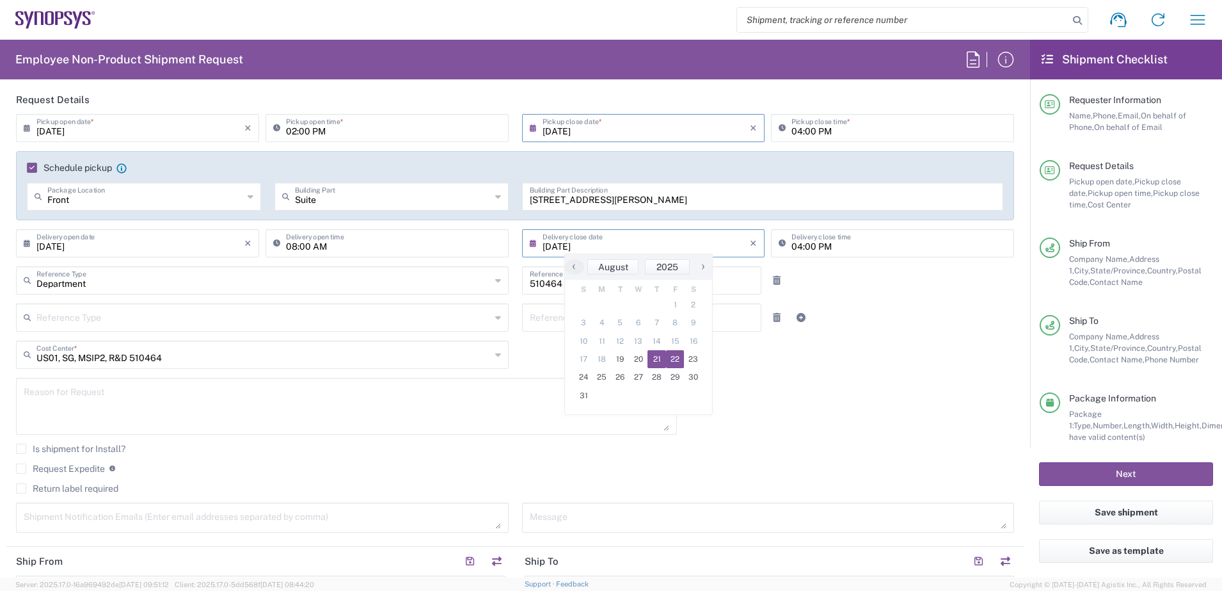  Describe the element at coordinates (667, 267) in the screenshot. I see `button: 2025` at that location.